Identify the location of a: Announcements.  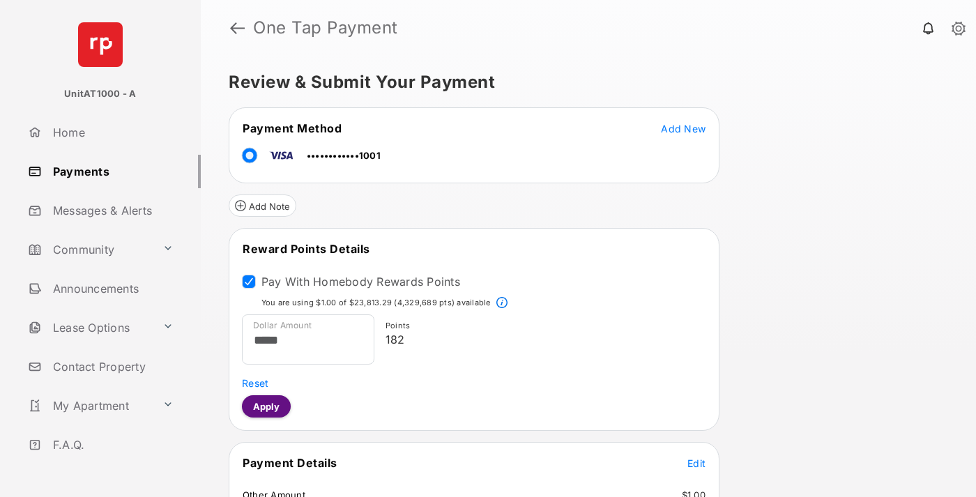
(112, 289).